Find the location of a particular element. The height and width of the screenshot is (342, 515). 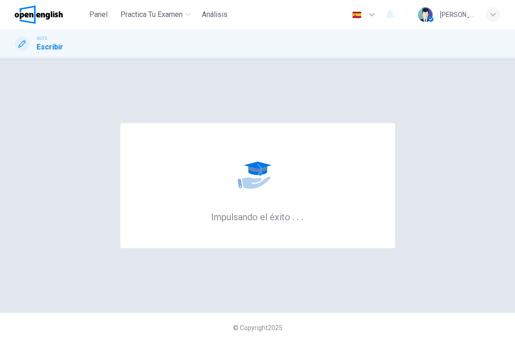

span: IELTS is located at coordinates (42, 38).